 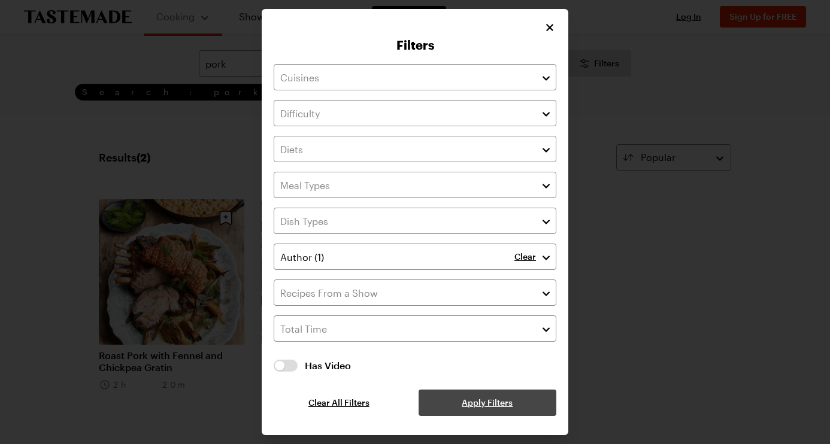 What do you see at coordinates (415, 149) in the screenshot?
I see `input: Diets` at bounding box center [415, 149].